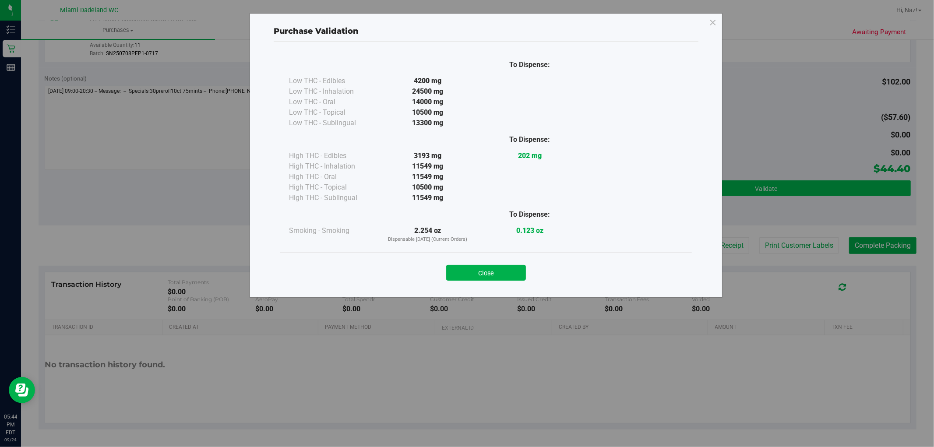 The image size is (934, 447). Describe the element at coordinates (333, 92) in the screenshot. I see `div: Low THC - Inhalation` at that location.